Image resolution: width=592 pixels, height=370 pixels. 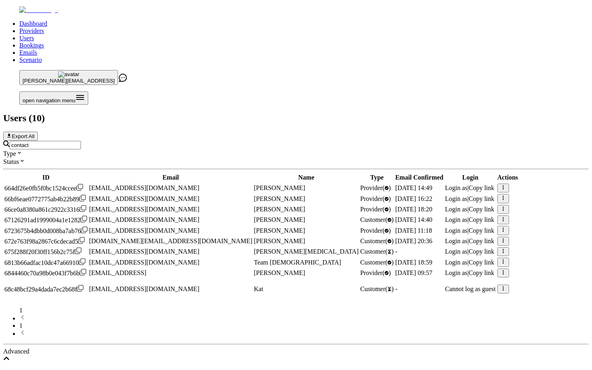 I want to click on a: Providers, so click(x=31, y=31).